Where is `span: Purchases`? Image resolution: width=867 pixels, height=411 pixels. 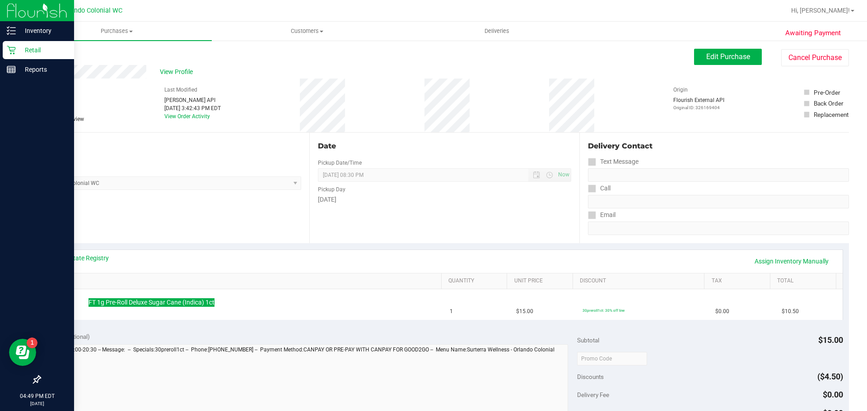
span: Purchases is located at coordinates (116, 31).